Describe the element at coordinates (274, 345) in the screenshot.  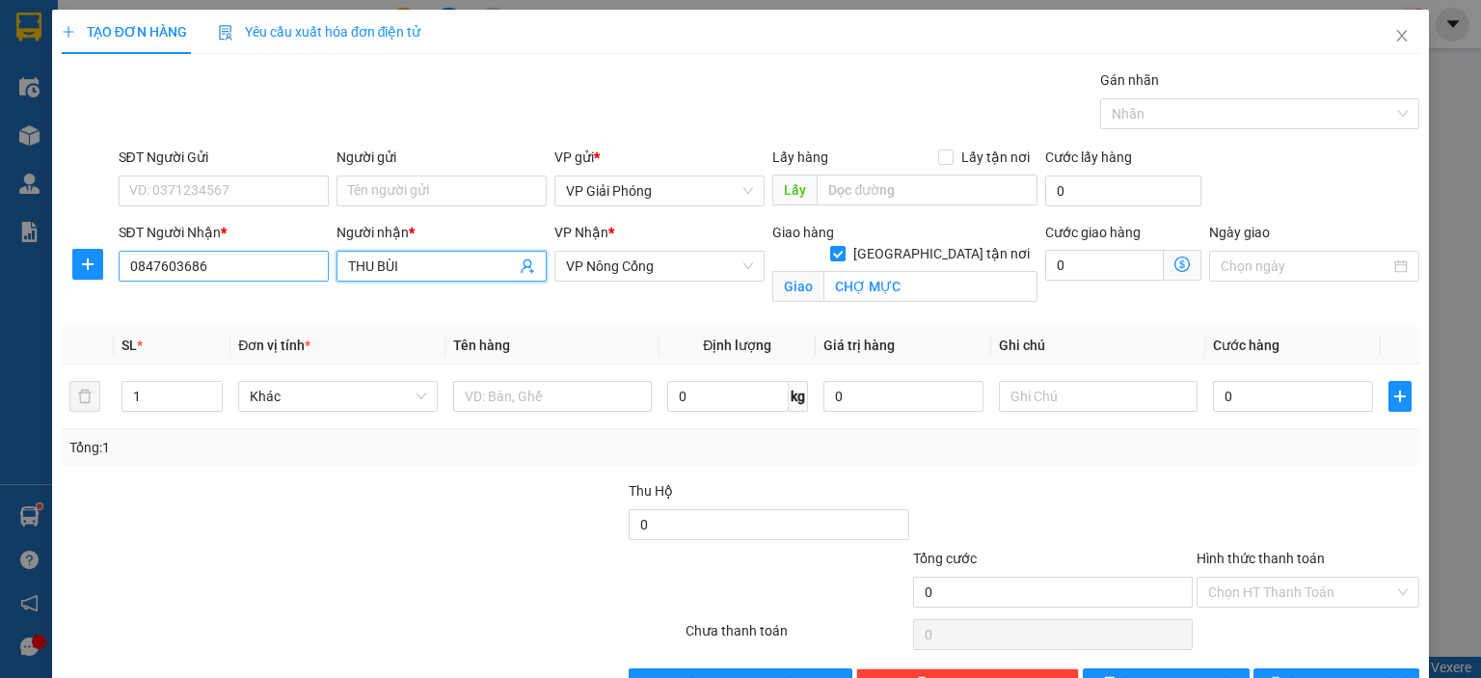
I see `span: Đơn vị tính` at that location.